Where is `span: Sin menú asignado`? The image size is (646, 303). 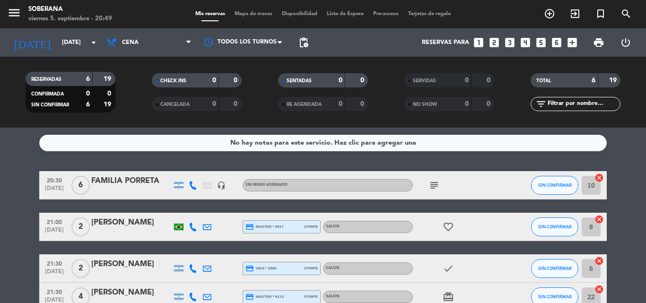 span: Sin menú asignado is located at coordinates (266, 185).